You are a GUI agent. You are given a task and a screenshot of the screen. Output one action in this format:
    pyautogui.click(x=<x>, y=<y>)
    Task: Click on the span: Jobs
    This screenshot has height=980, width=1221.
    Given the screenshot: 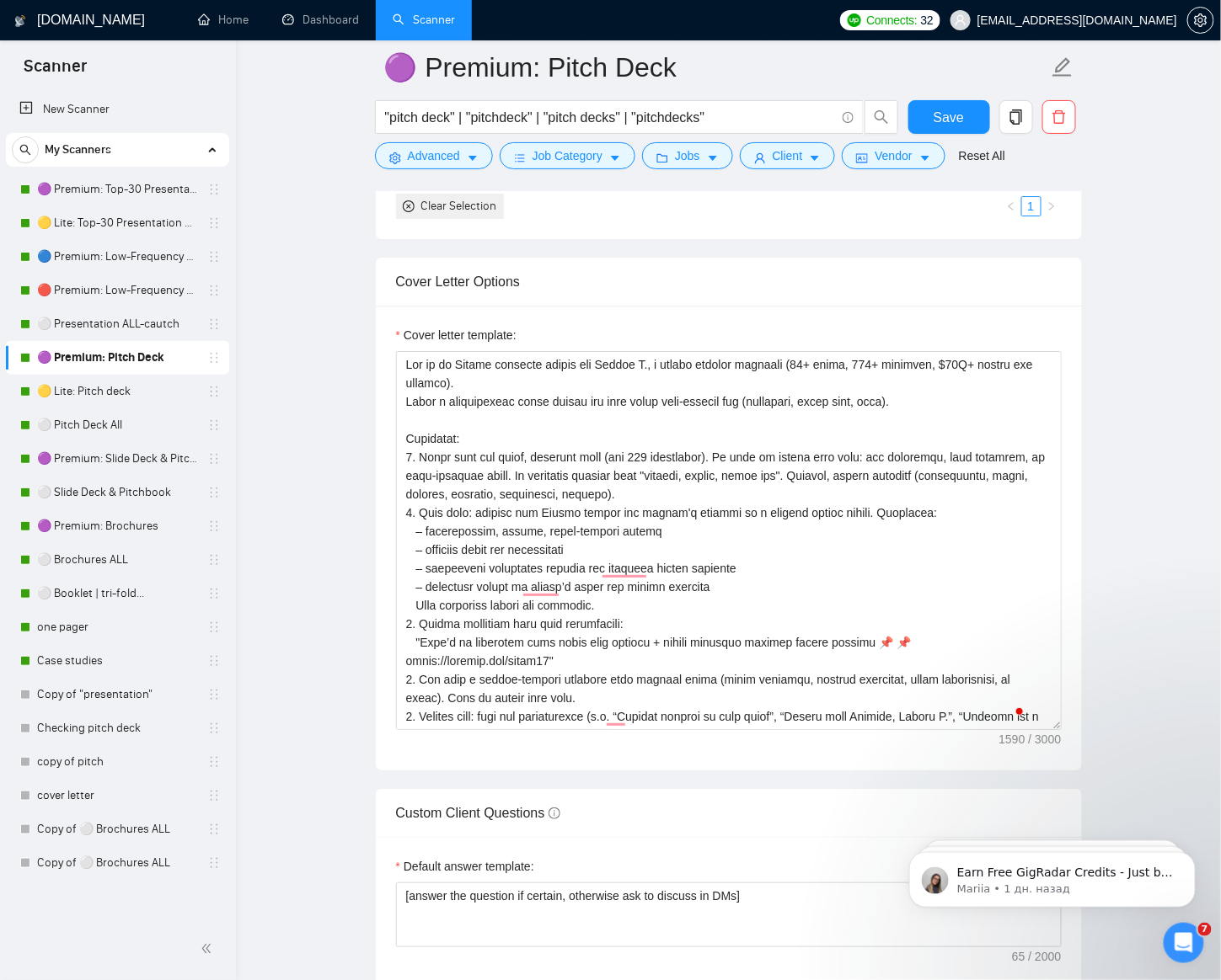 What is the action you would take?
    pyautogui.click(x=687, y=156)
    